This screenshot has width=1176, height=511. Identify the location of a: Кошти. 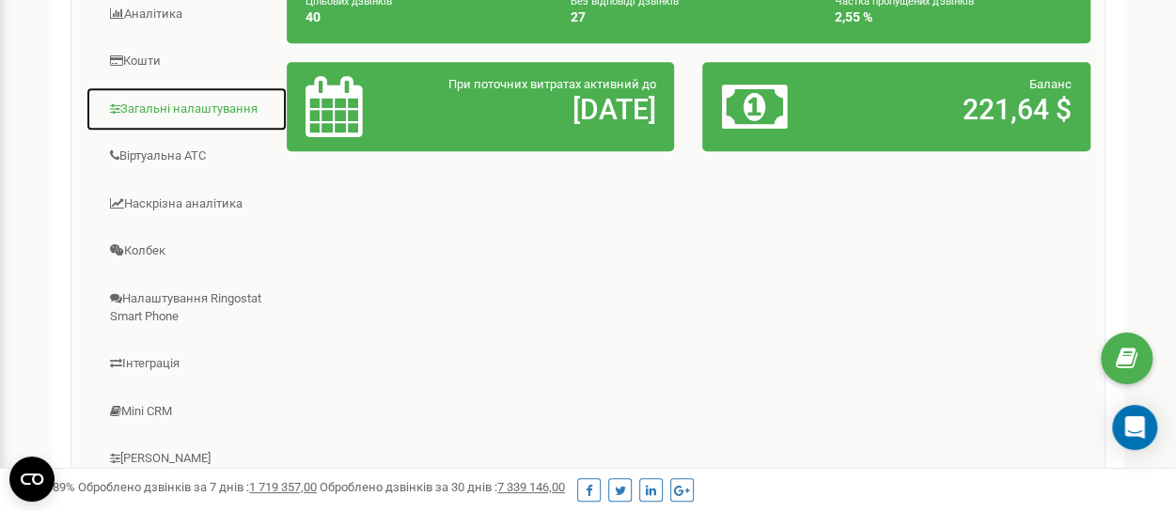
(186, 61).